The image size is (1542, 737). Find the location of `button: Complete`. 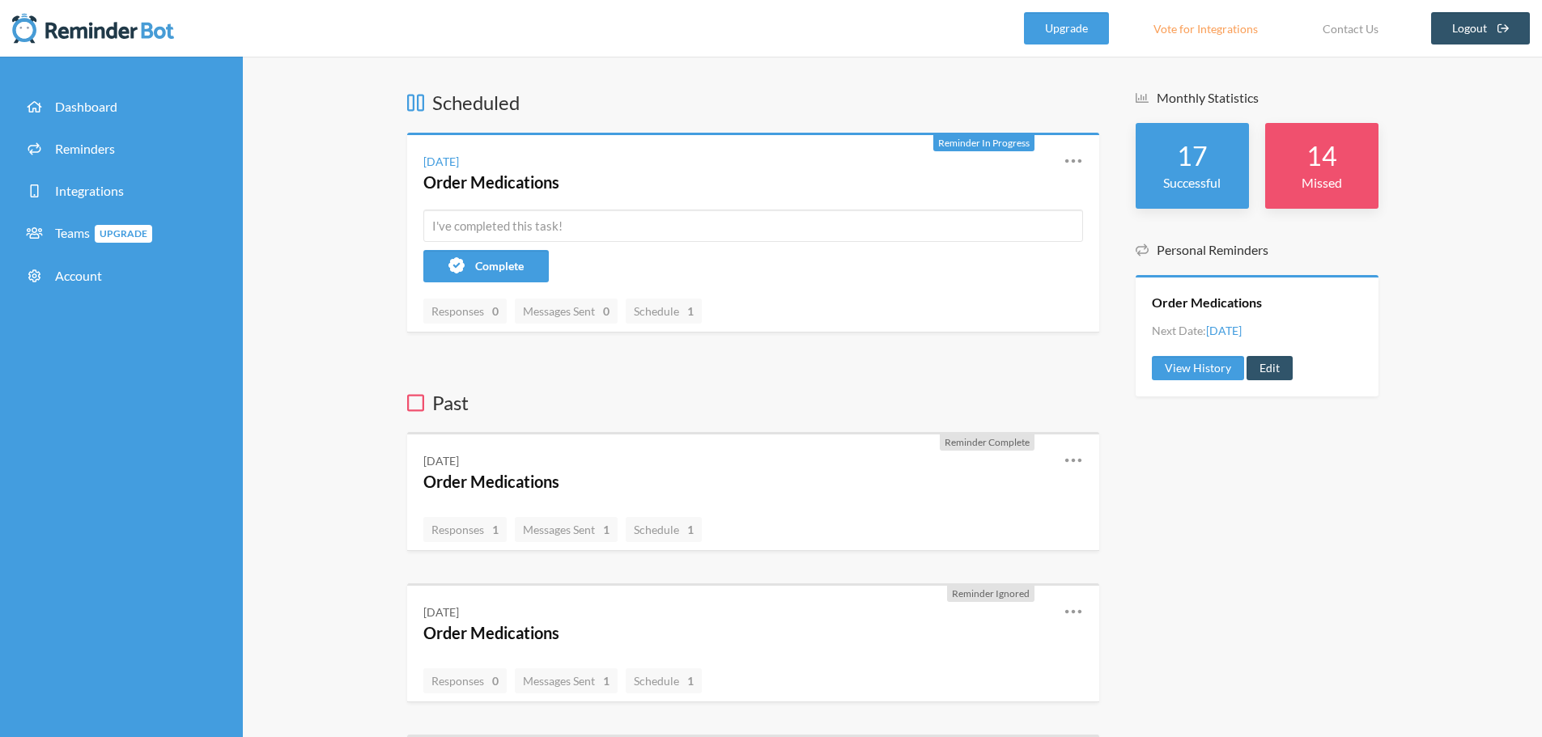

button: Complete is located at coordinates (486, 266).